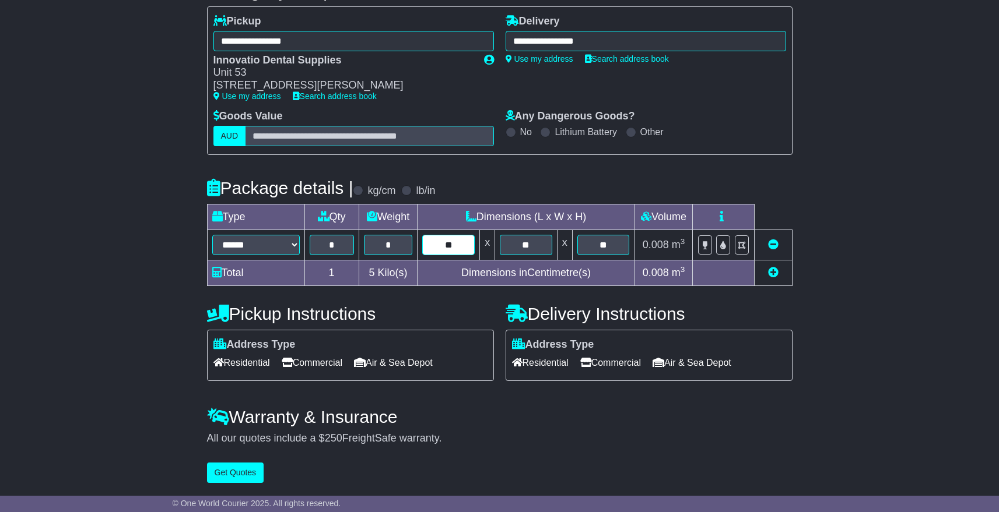 The height and width of the screenshot is (512, 999). Describe the element at coordinates (388, 273) in the screenshot. I see `td: Kilo(s)` at that location.